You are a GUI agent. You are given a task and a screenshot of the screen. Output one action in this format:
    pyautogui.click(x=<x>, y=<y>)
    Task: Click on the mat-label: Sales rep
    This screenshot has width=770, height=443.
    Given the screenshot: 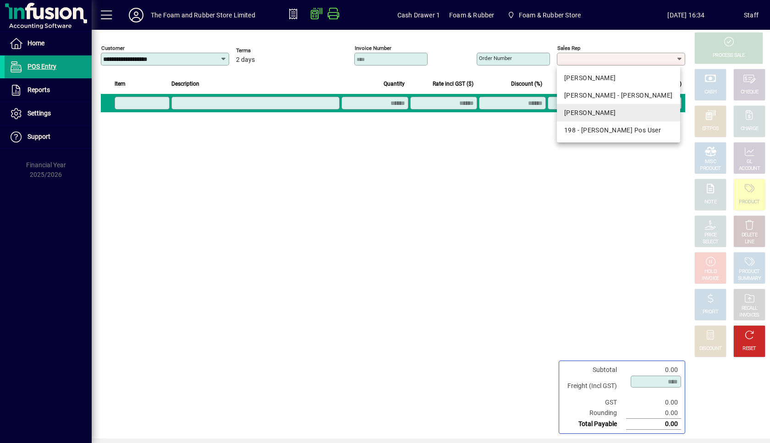 What is the action you would take?
    pyautogui.click(x=569, y=48)
    